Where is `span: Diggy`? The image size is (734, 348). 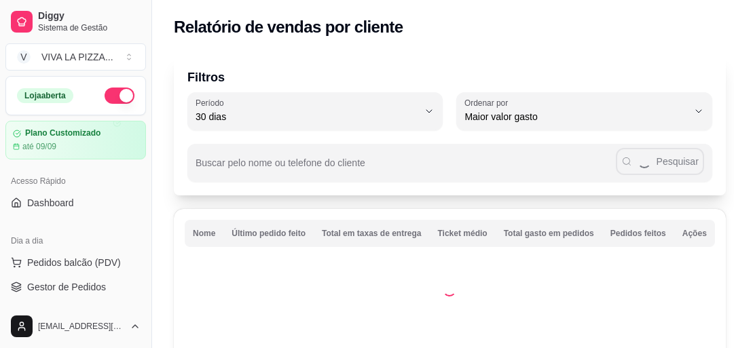
span: Diggy is located at coordinates (89, 16).